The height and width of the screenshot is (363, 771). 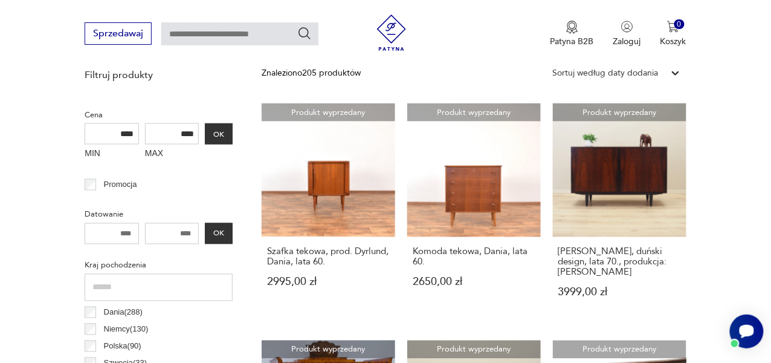 I want to click on div: Znaleziono 205 produktów, so click(x=311, y=73).